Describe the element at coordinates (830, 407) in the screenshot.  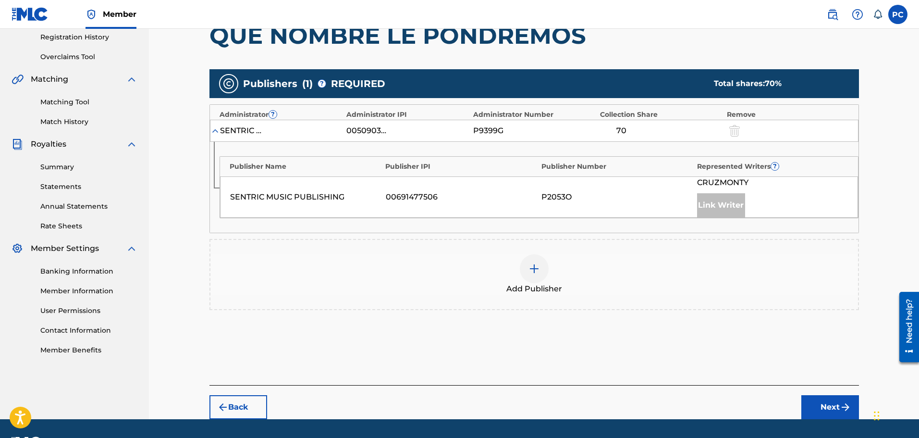
I see `button: Next` at that location.